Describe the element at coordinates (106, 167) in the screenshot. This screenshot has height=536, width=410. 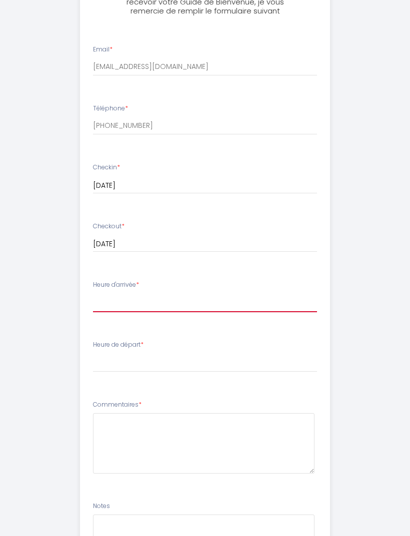
I see `label: Checkin` at that location.